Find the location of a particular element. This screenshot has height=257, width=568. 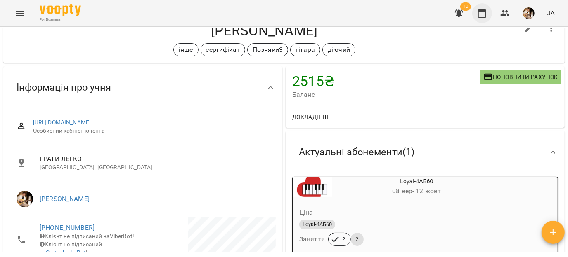

button: Поповнити рахунок is located at coordinates (520, 77).